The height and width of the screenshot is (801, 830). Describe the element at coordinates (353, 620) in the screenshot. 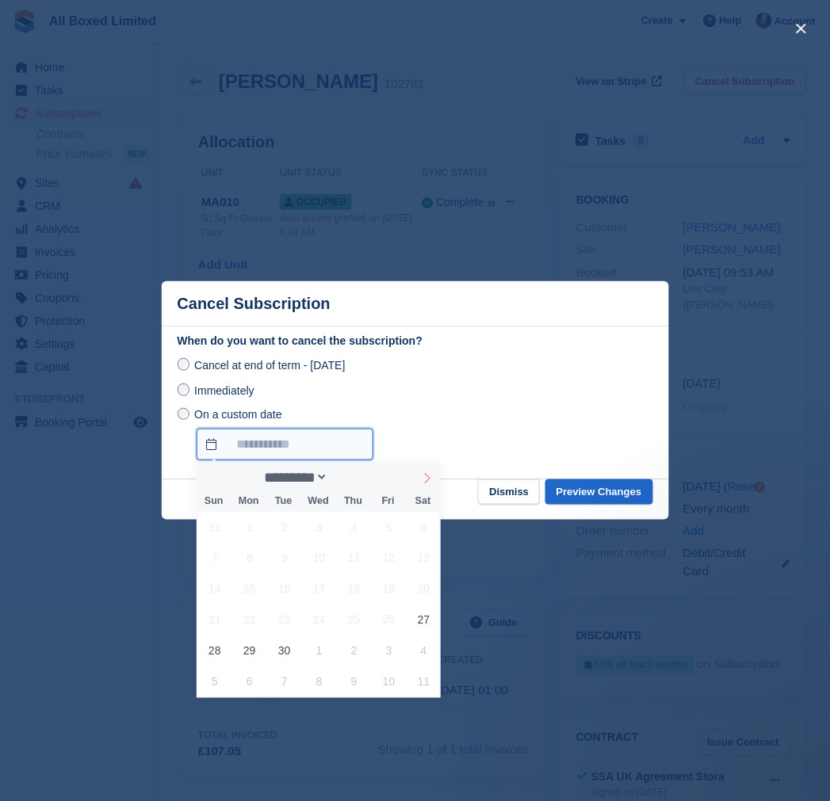

I see `span: September 25, 2025` at that location.